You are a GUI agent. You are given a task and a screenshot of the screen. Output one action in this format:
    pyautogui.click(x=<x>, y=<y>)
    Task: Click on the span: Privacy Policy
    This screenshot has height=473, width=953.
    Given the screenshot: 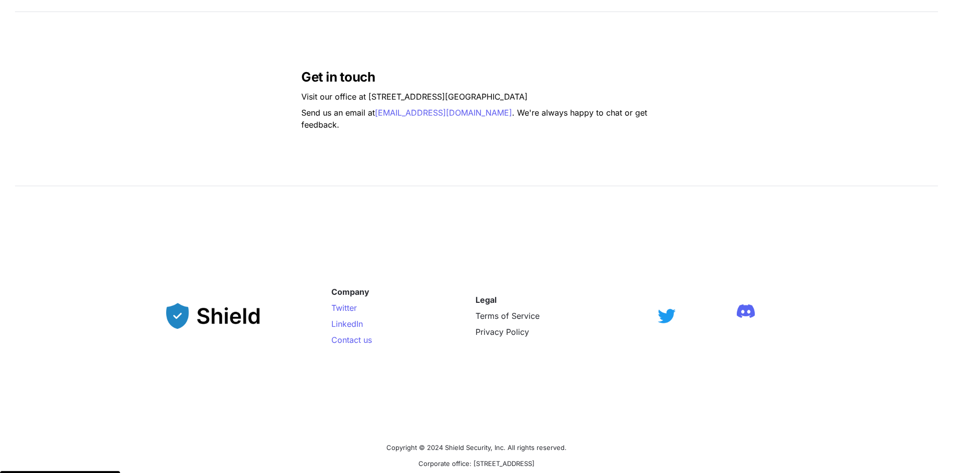 What is the action you would take?
    pyautogui.click(x=502, y=332)
    